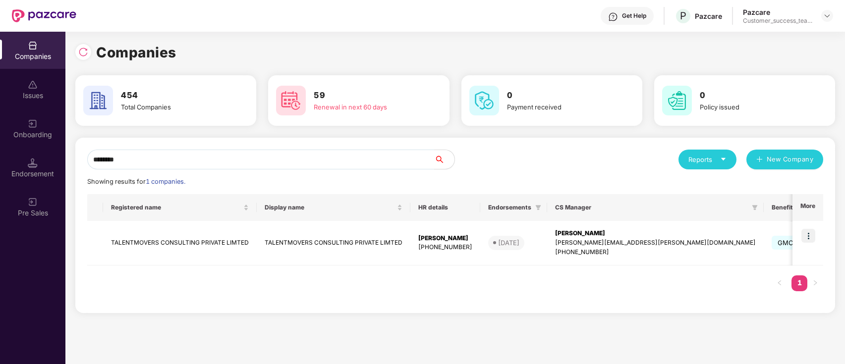 This screenshot has height=364, width=845. Describe the element at coordinates (445, 208) in the screenshot. I see `th: HR details` at that location.